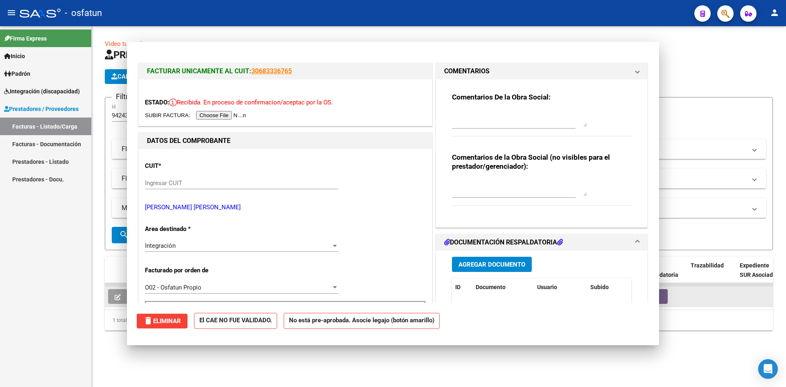  I want to click on span: FACTURAR UNICAMENTE AL CUIT:, so click(199, 71).